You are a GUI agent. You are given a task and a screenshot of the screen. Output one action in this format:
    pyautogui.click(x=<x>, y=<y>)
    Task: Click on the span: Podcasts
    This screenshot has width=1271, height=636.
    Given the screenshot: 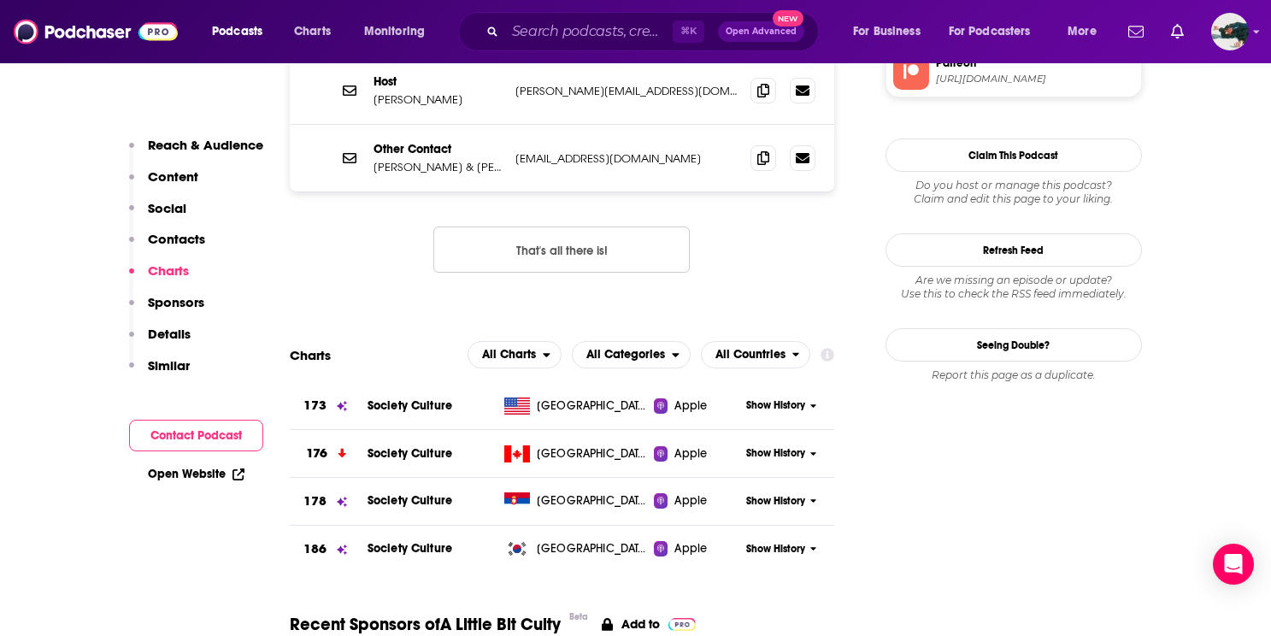 What is the action you would take?
    pyautogui.click(x=237, y=32)
    